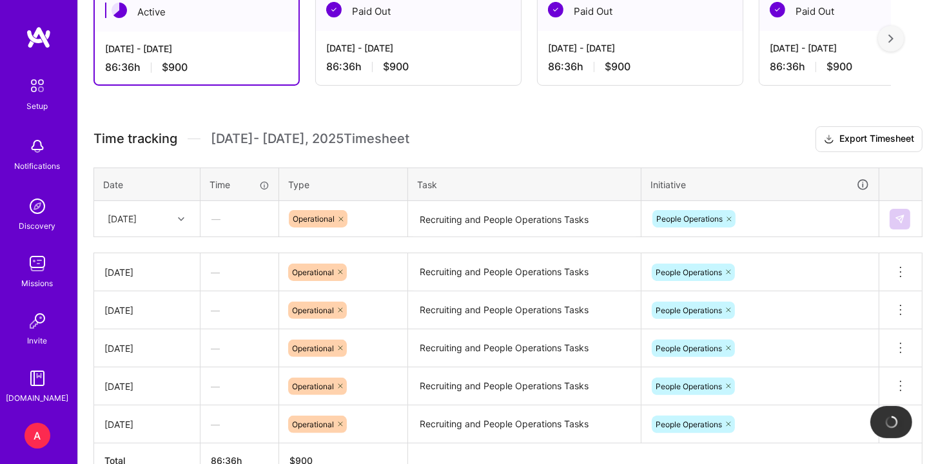  I want to click on img: loading, so click(892, 422).